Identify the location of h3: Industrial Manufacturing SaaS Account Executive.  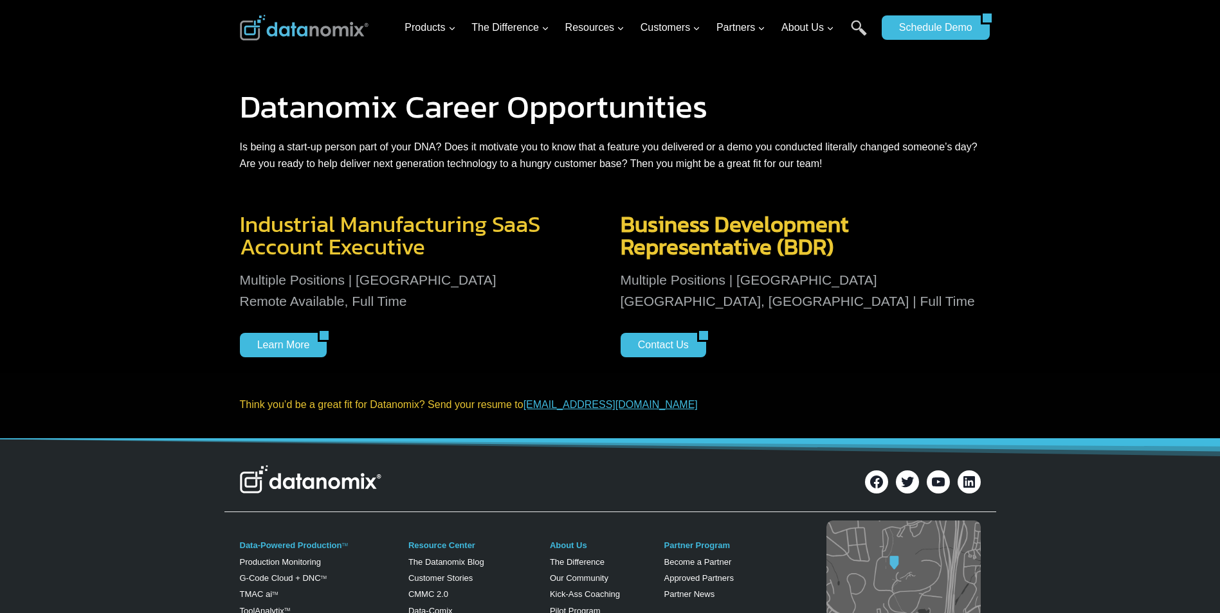
(420, 235).